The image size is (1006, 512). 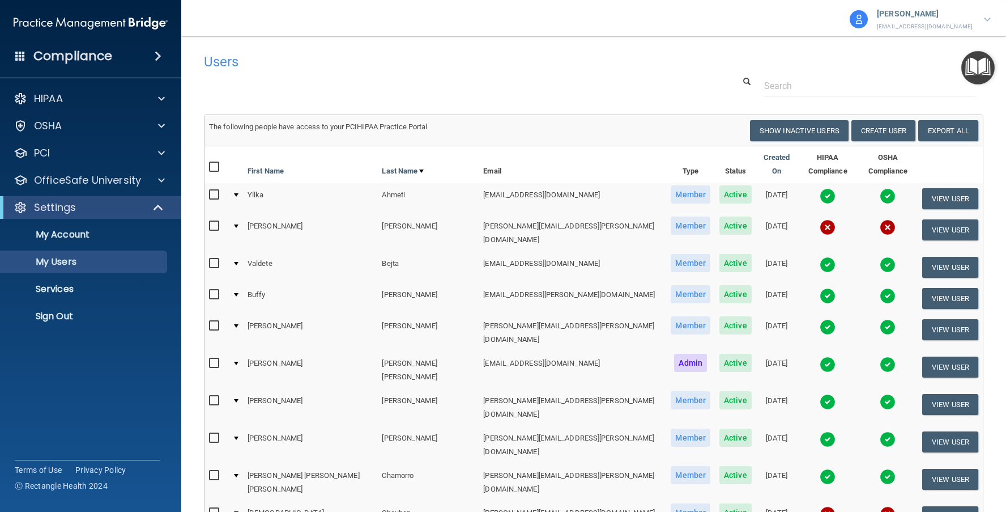 What do you see at coordinates (38, 470) in the screenshot?
I see `a: Terms of Use` at bounding box center [38, 470].